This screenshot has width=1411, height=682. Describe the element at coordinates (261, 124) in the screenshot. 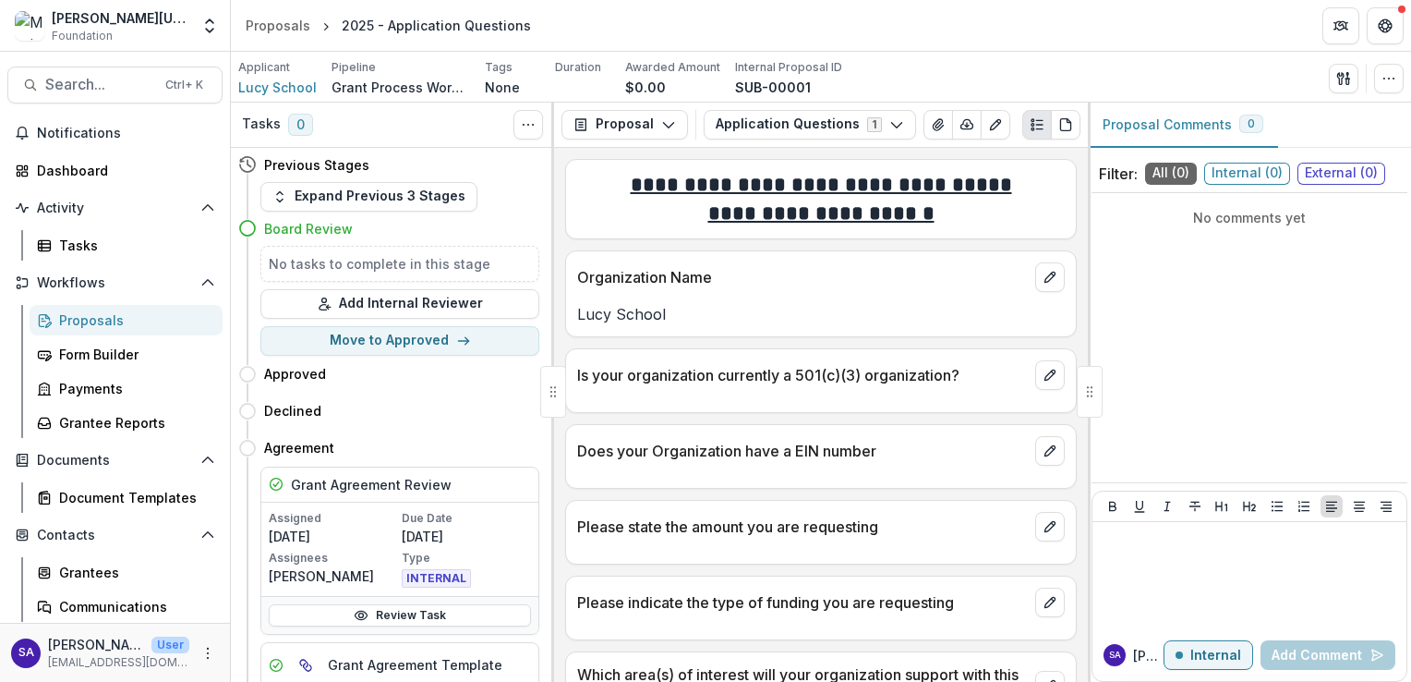

I see `h3: Tasks` at that location.